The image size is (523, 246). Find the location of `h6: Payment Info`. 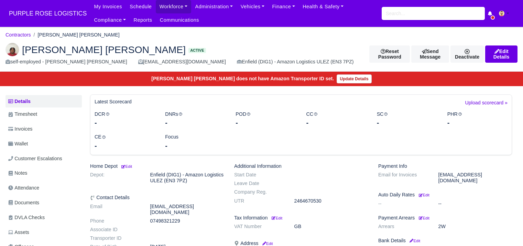

h6: Payment Info is located at coordinates (445, 166).